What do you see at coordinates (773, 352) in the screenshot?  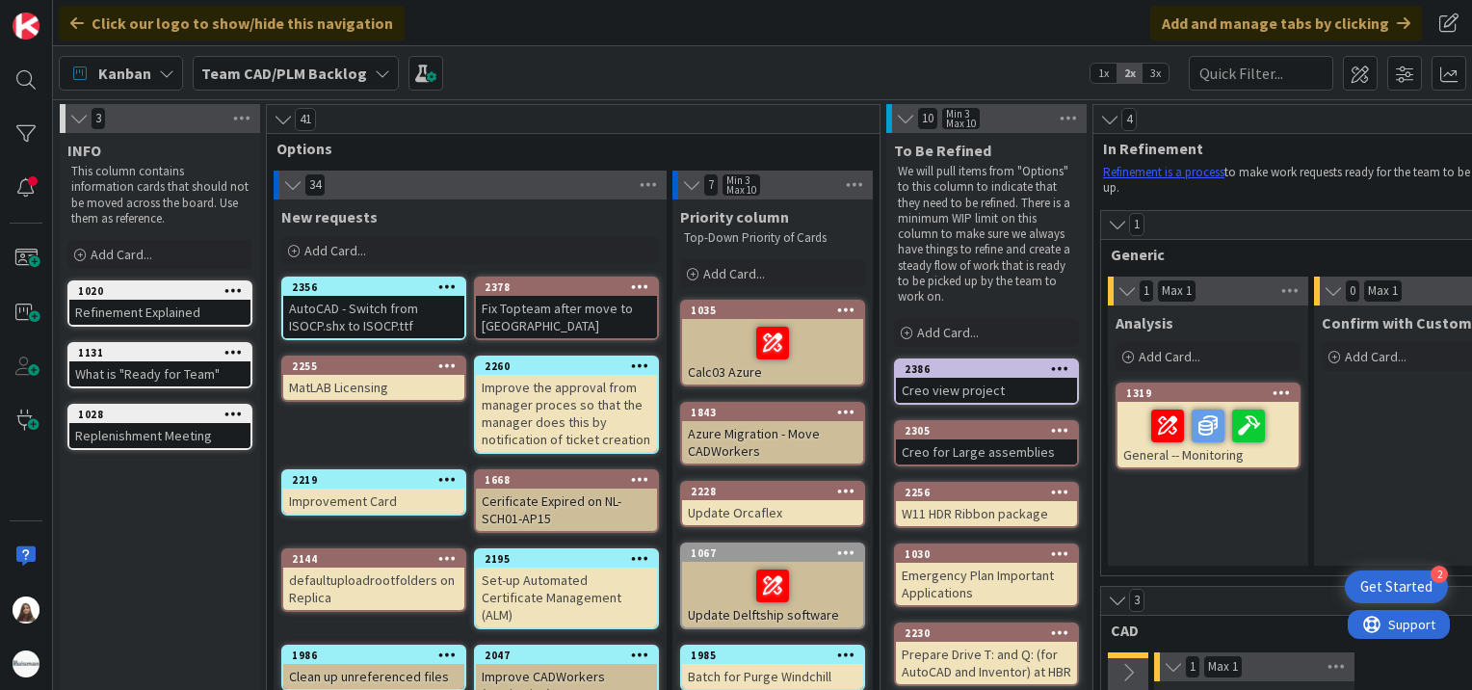 I see `div: Calc03 Azure` at bounding box center [773, 352].